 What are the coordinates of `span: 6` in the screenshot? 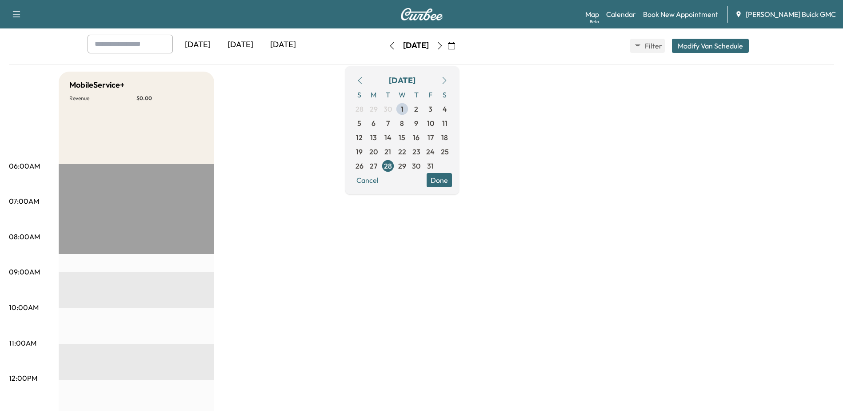 It's located at (373, 123).